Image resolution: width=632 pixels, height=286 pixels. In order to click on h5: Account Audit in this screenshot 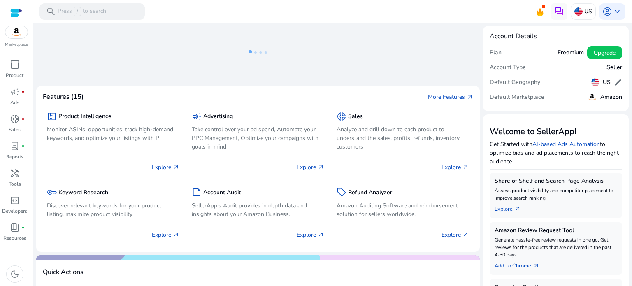, I will do `click(222, 193)`.